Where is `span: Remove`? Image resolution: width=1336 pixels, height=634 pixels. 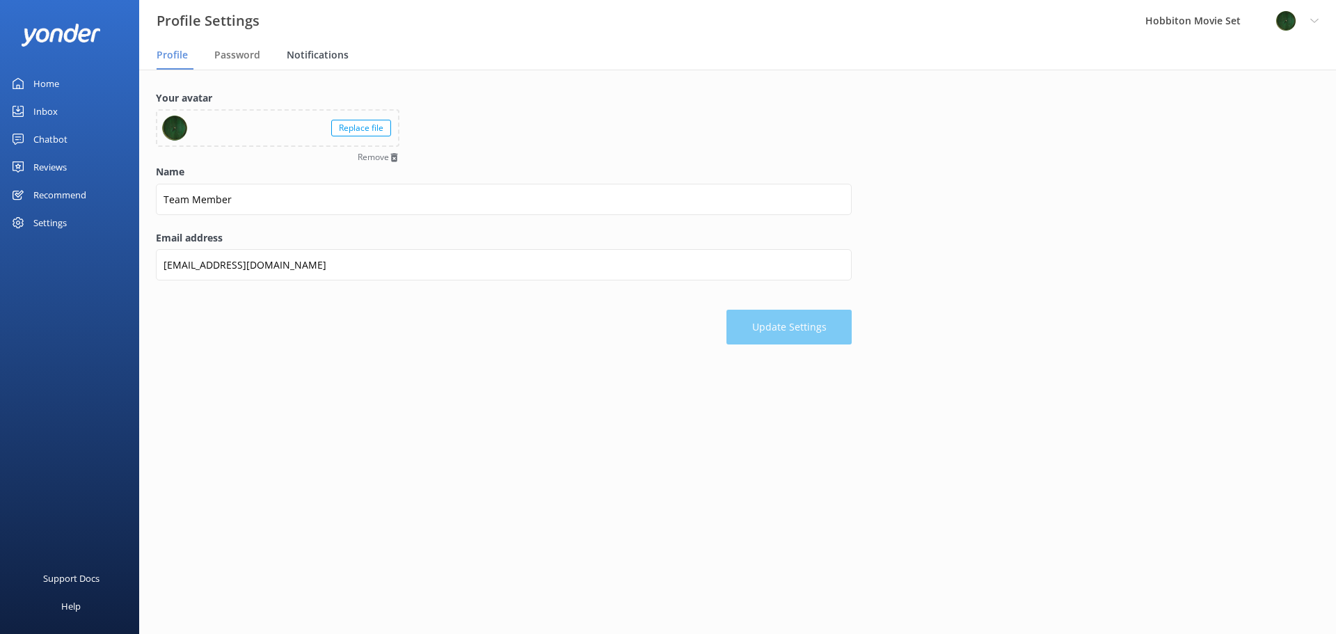
span: Remove is located at coordinates (373, 157).